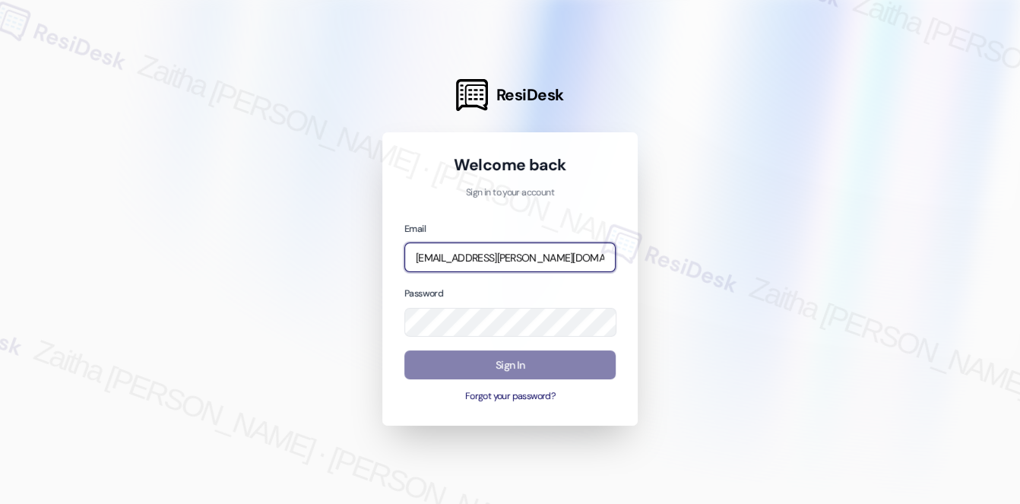 The image size is (1020, 504). I want to click on label: Password, so click(423, 293).